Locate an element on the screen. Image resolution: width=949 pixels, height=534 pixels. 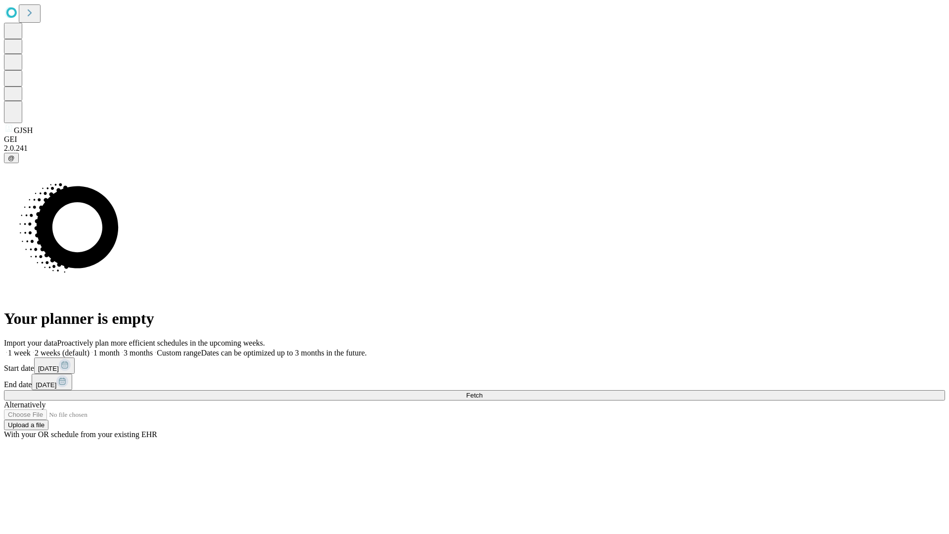
span: Alternatively is located at coordinates (25, 404).